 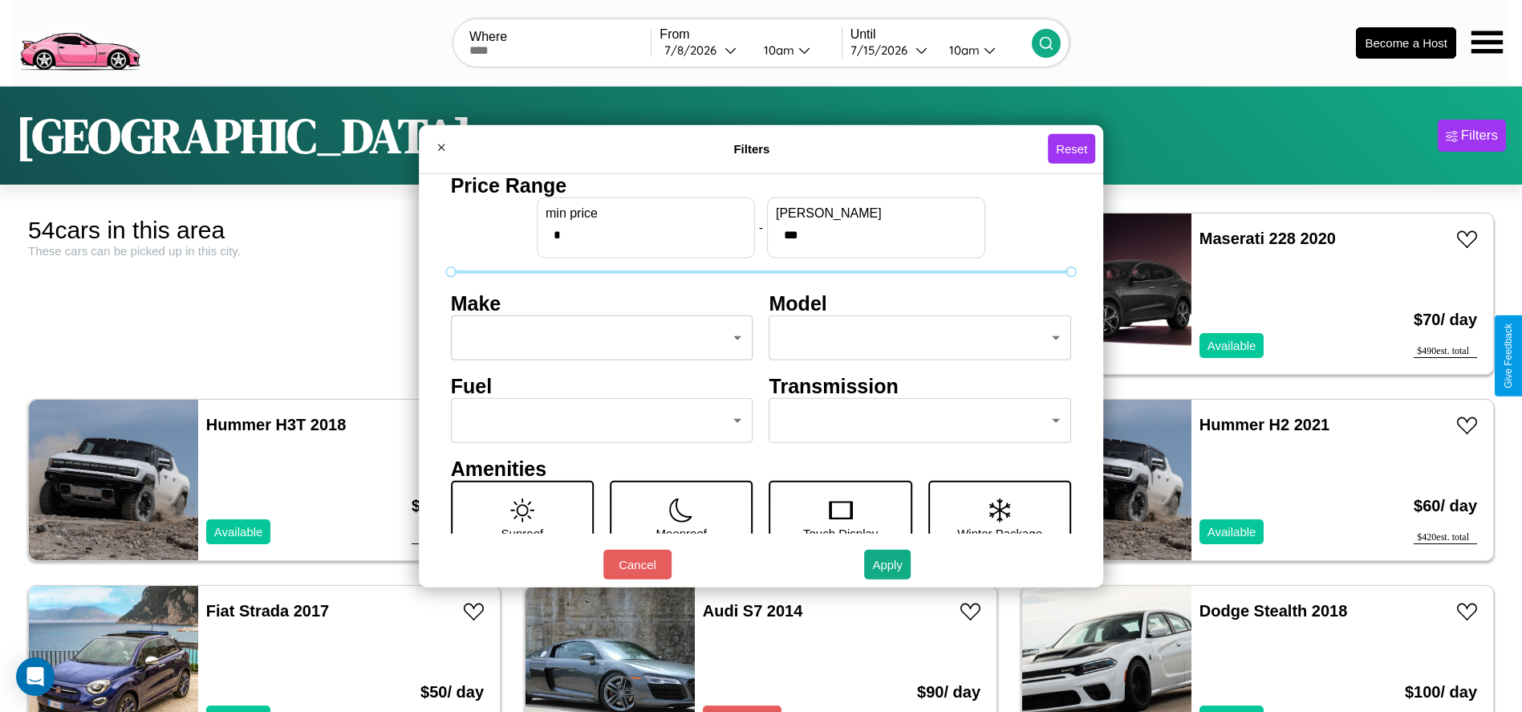 What do you see at coordinates (1480, 136) in the screenshot?
I see `div: Filters` at bounding box center [1480, 136].